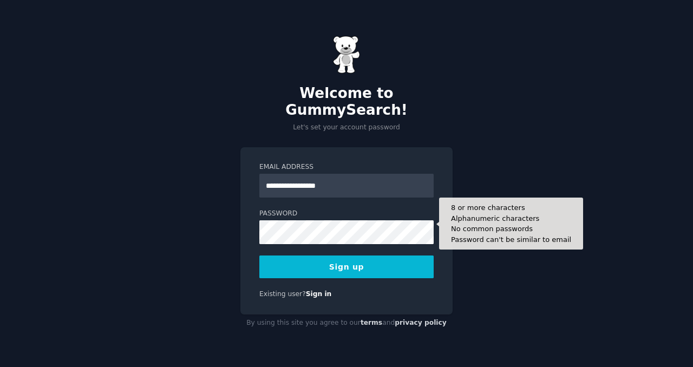  I want to click on div: By using this site you agree to our and, so click(346, 323).